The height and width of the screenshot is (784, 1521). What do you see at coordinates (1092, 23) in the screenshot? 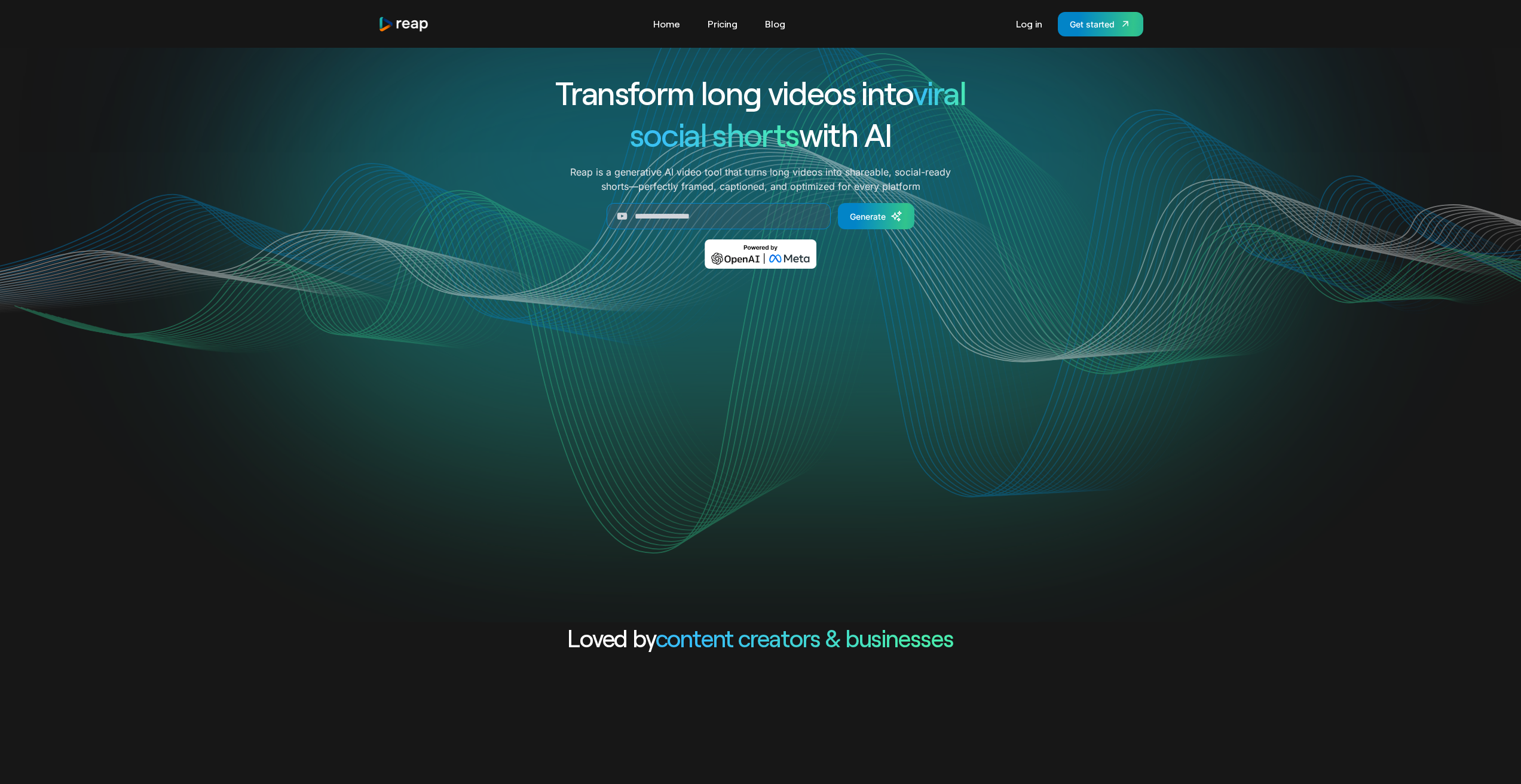
I see `div: Get started` at bounding box center [1092, 23].